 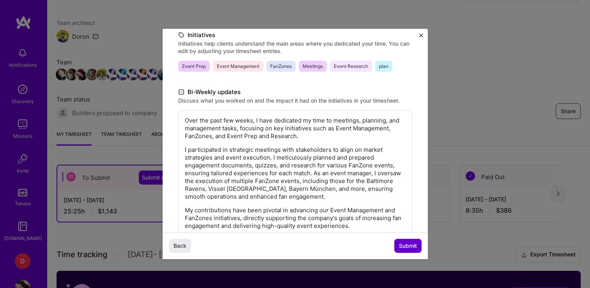 What do you see at coordinates (313, 66) in the screenshot?
I see `span: Meetings` at bounding box center [313, 66].